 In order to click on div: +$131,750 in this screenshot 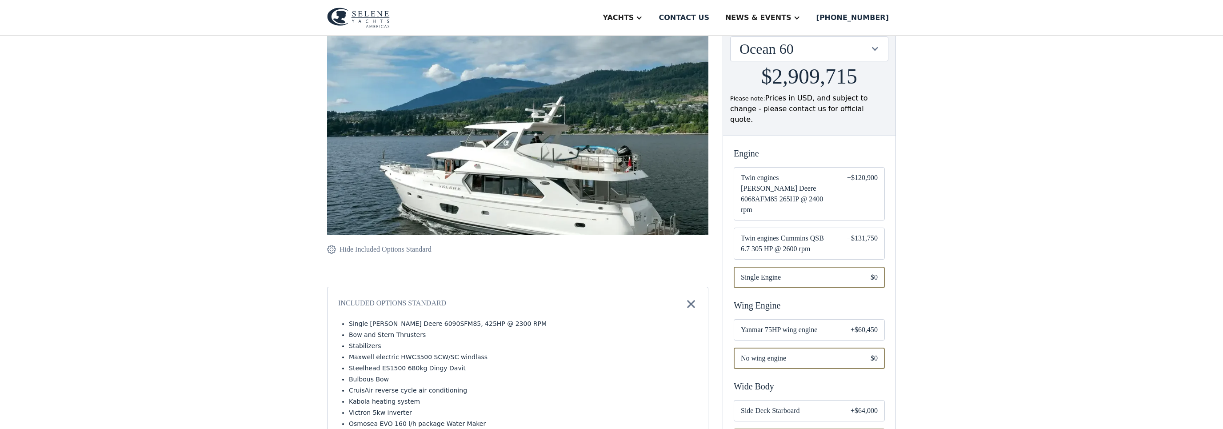, I will do `click(862, 243)`.